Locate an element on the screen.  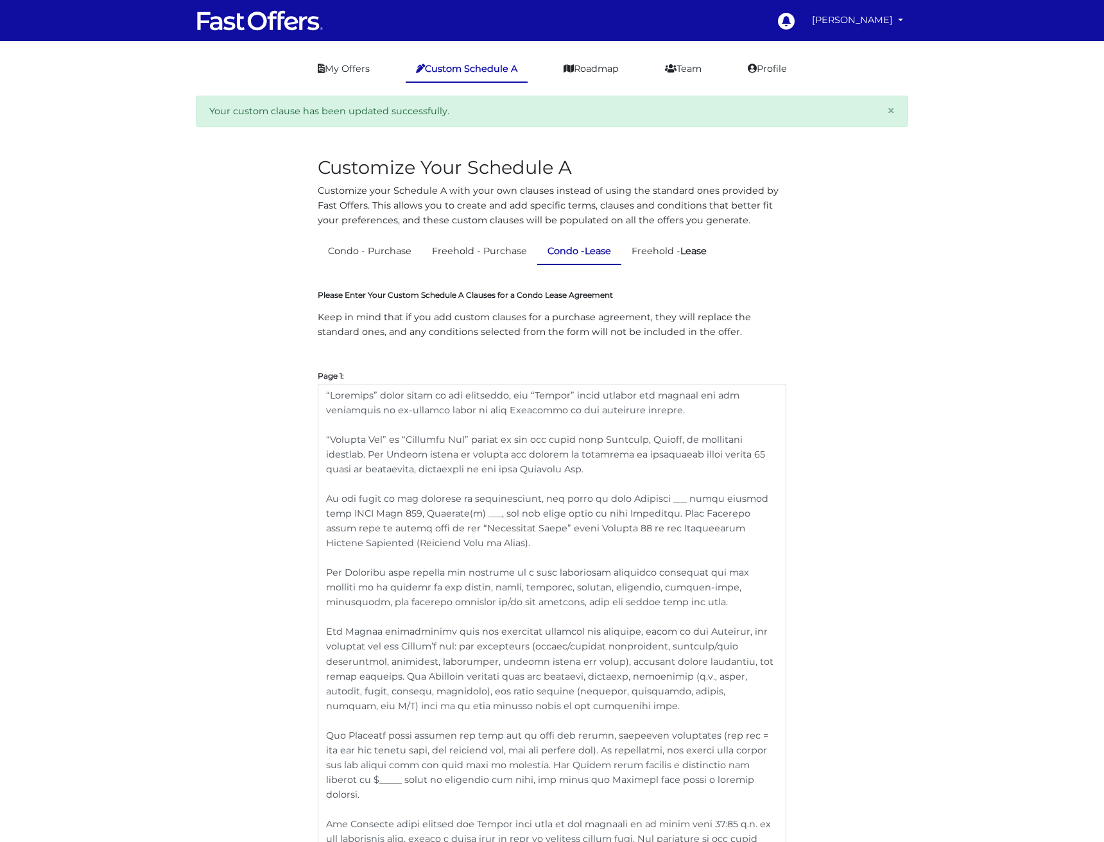
a: Profile is located at coordinates (767, 69).